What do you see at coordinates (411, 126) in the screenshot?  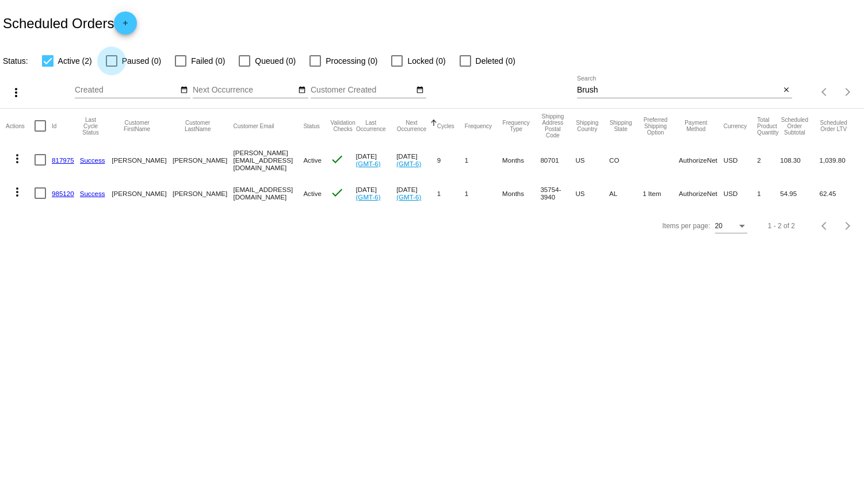 I see `button: Change sorting for NextOccurrenceUtc` at bounding box center [411, 126].